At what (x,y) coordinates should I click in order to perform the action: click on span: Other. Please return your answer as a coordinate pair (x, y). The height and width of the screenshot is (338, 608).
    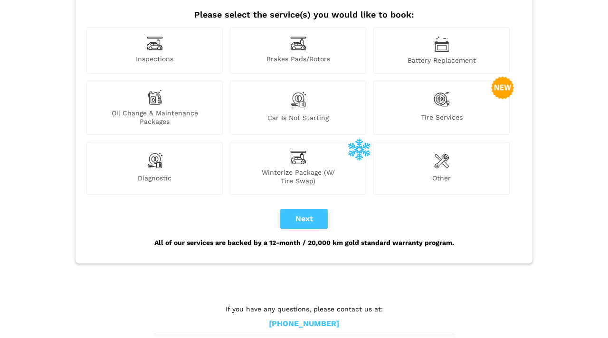
    Looking at the image, I should click on (441, 179).